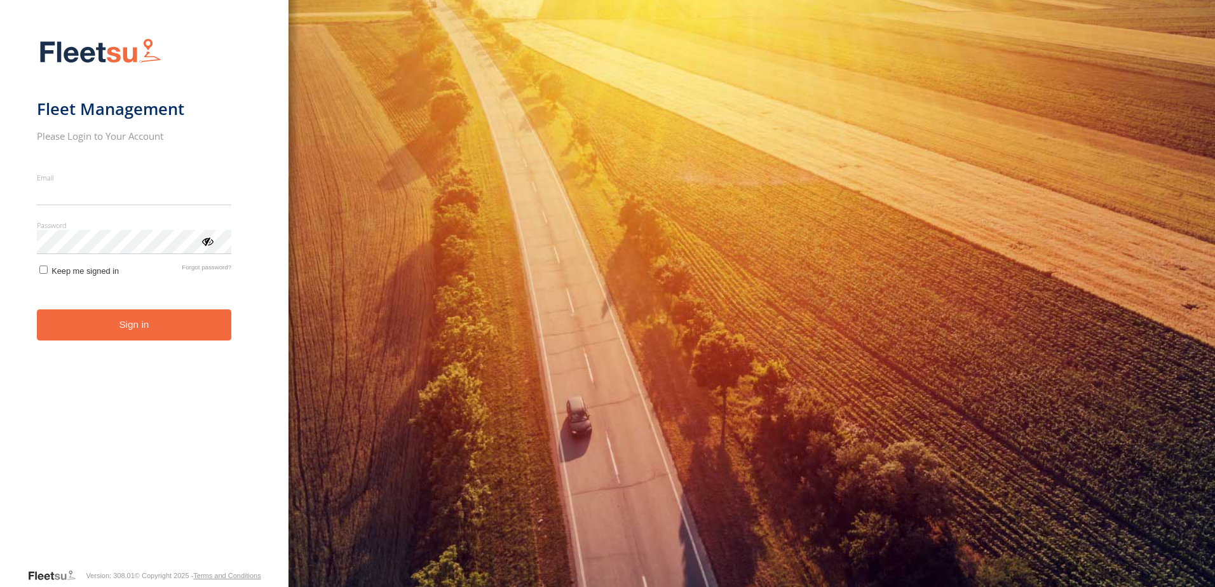 Image resolution: width=1215 pixels, height=587 pixels. What do you see at coordinates (57, 576) in the screenshot?
I see `a: Visit our Website` at bounding box center [57, 576].